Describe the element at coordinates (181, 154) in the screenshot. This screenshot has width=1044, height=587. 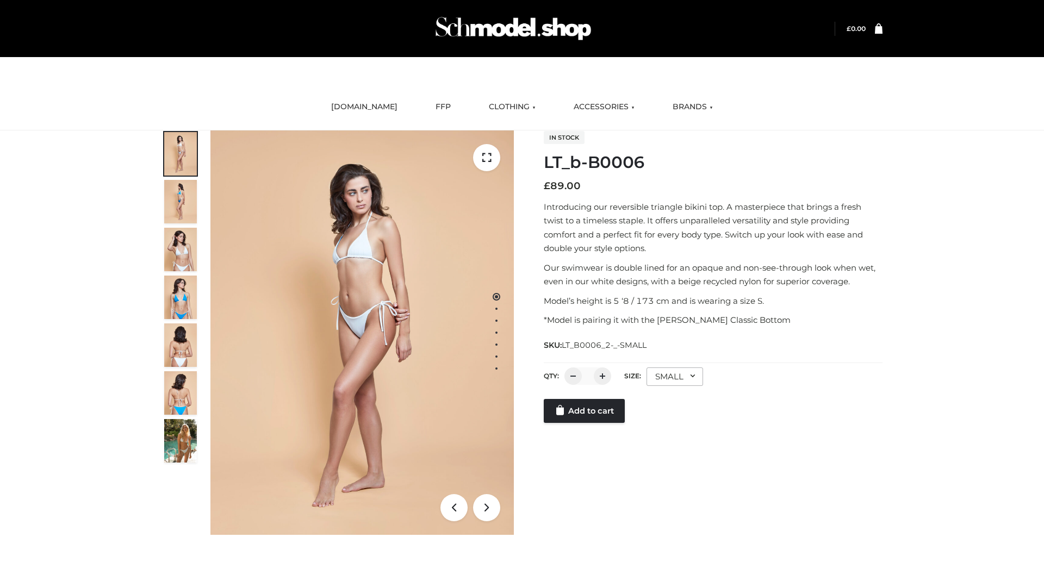
I see `img: ArielClassicBikiniTop_CloudNine_AzureSky_OW114ECO_1-scaled.jpg` at that location.